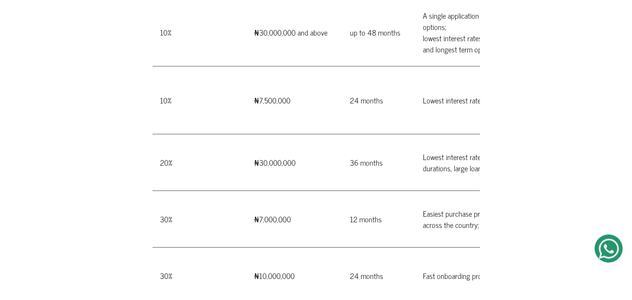  I want to click on td: 20%, so click(196, 162).